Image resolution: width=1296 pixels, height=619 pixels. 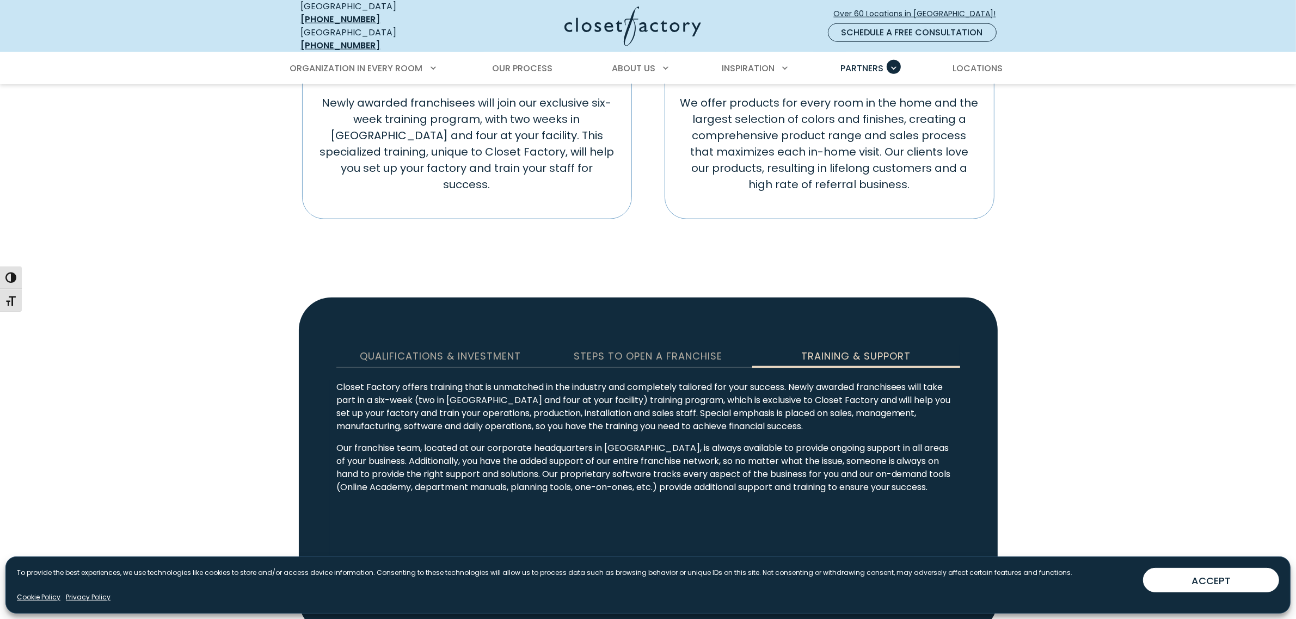 I want to click on p: We offer products for every room in the home and the largest selection of colors and finishes, cr..., so click(x=829, y=144).